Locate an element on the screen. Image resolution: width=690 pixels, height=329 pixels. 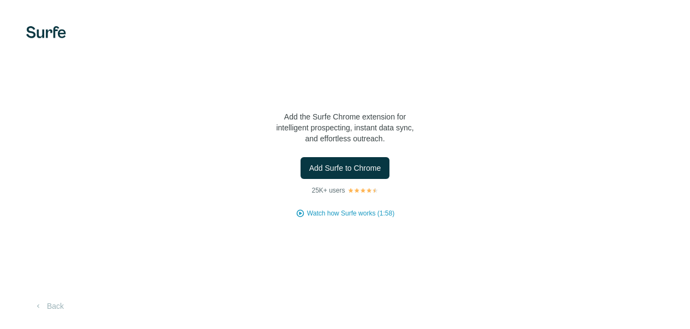
p: 25K+ users is located at coordinates (328, 190).